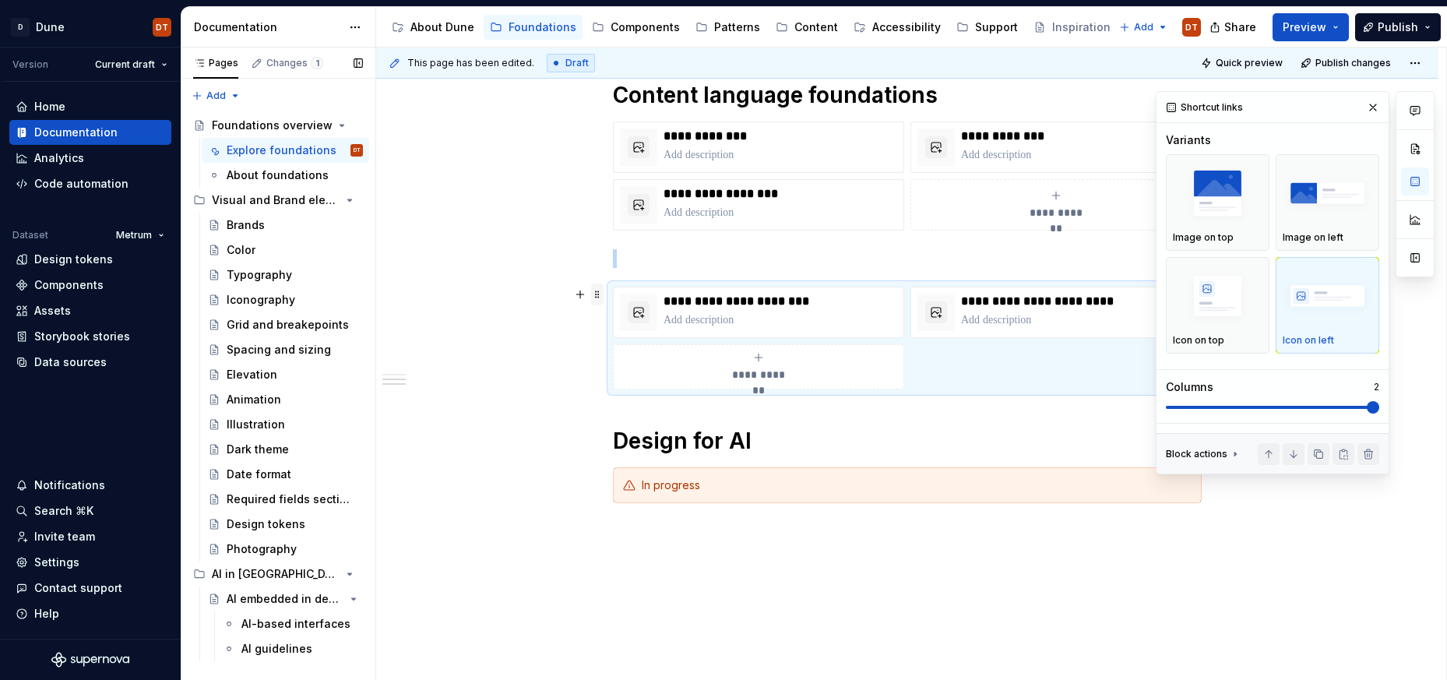 This screenshot has width=1447, height=680. Describe the element at coordinates (90, 485) in the screenshot. I see `button: Notifications` at that location.